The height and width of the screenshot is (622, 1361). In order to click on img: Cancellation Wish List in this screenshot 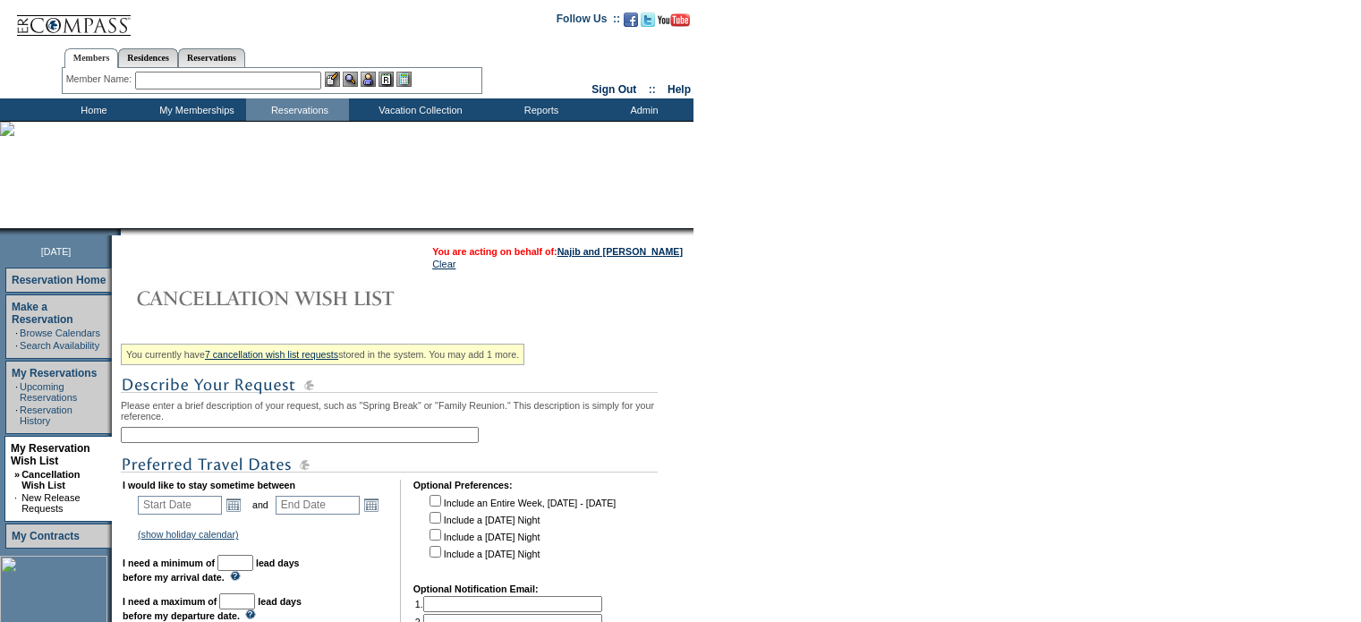, I will do `click(300, 298)`.